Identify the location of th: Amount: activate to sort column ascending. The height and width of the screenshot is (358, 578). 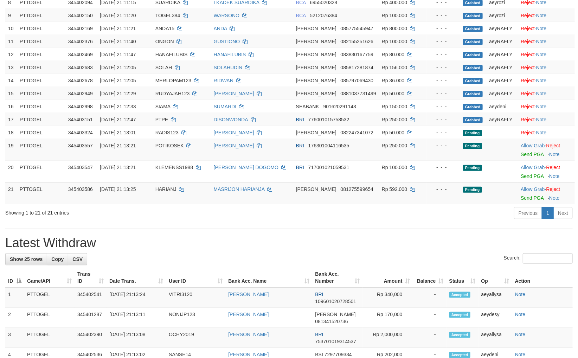
(387, 277).